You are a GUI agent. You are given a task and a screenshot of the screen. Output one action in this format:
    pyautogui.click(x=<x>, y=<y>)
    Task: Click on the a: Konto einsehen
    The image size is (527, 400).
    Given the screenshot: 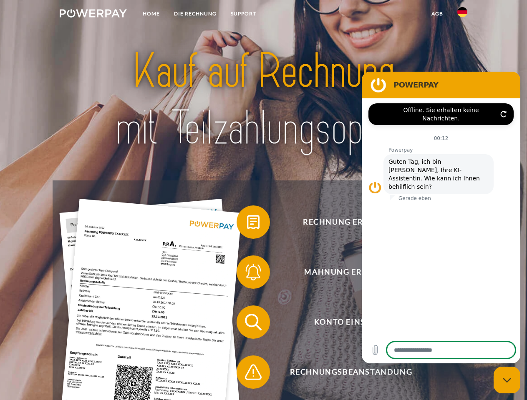 What is the action you would take?
    pyautogui.click(x=345, y=322)
    